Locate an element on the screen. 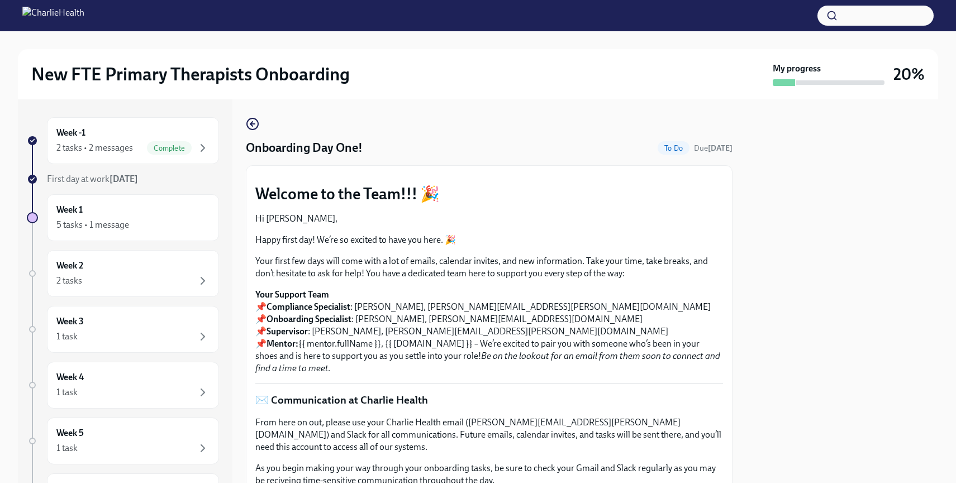  a: Week 51 task is located at coordinates (123, 441).